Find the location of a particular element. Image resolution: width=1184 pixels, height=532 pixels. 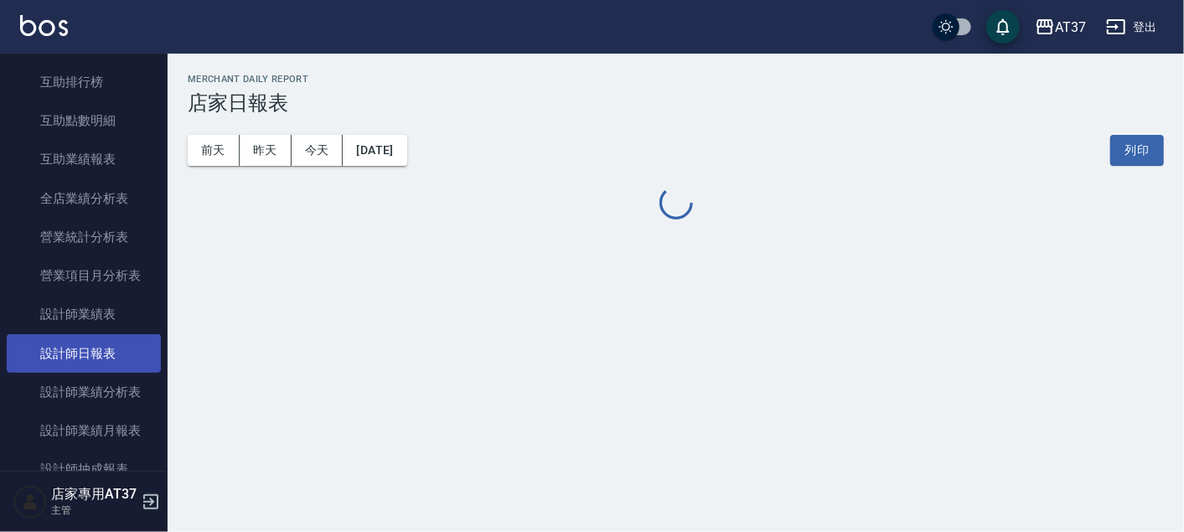

a: 營業項目月分析表 is located at coordinates (84, 276).